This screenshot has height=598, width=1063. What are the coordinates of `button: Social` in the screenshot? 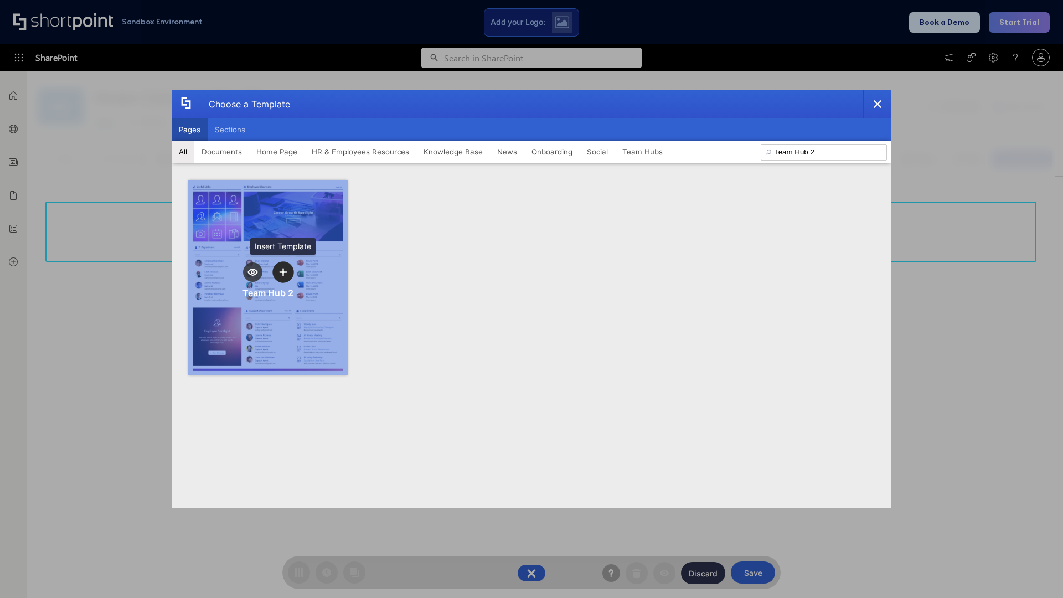 It's located at (597, 152).